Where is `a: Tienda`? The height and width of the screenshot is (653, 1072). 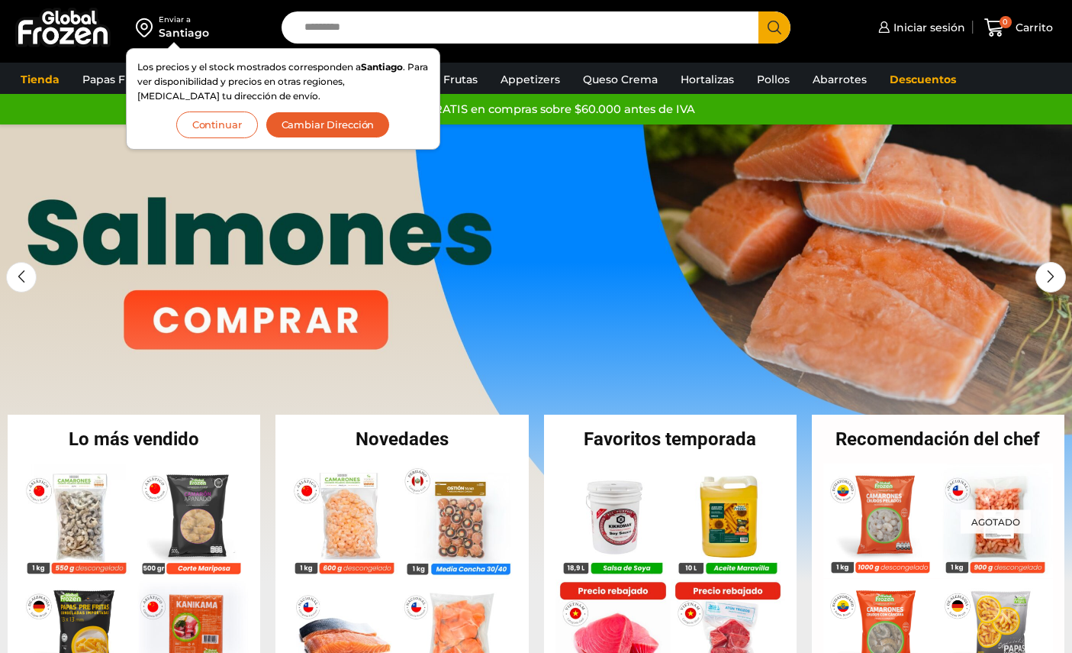
a: Tienda is located at coordinates (40, 79).